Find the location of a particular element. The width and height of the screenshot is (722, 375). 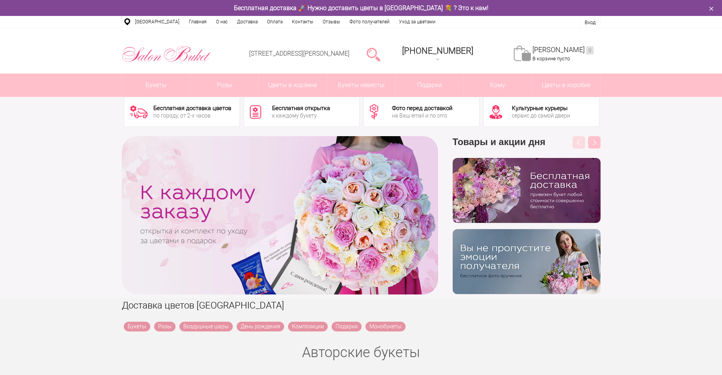

a: Доставка is located at coordinates (247, 22).